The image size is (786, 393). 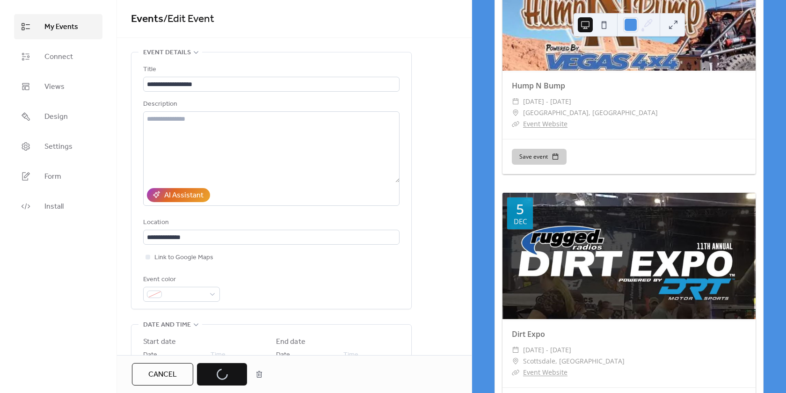 What do you see at coordinates (160, 342) in the screenshot?
I see `div: Start date` at bounding box center [160, 342].